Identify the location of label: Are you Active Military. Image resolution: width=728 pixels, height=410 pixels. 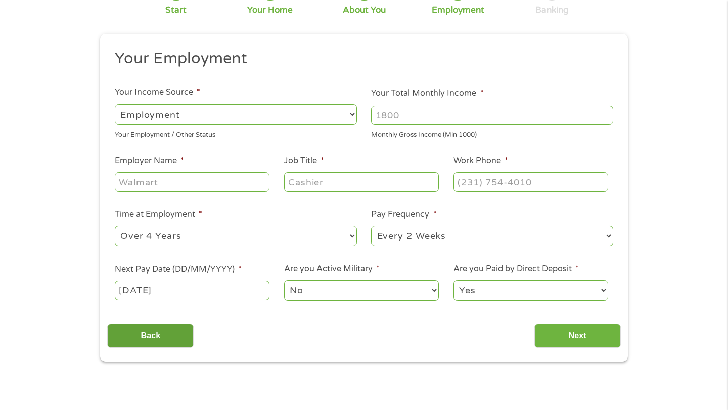
(331, 269).